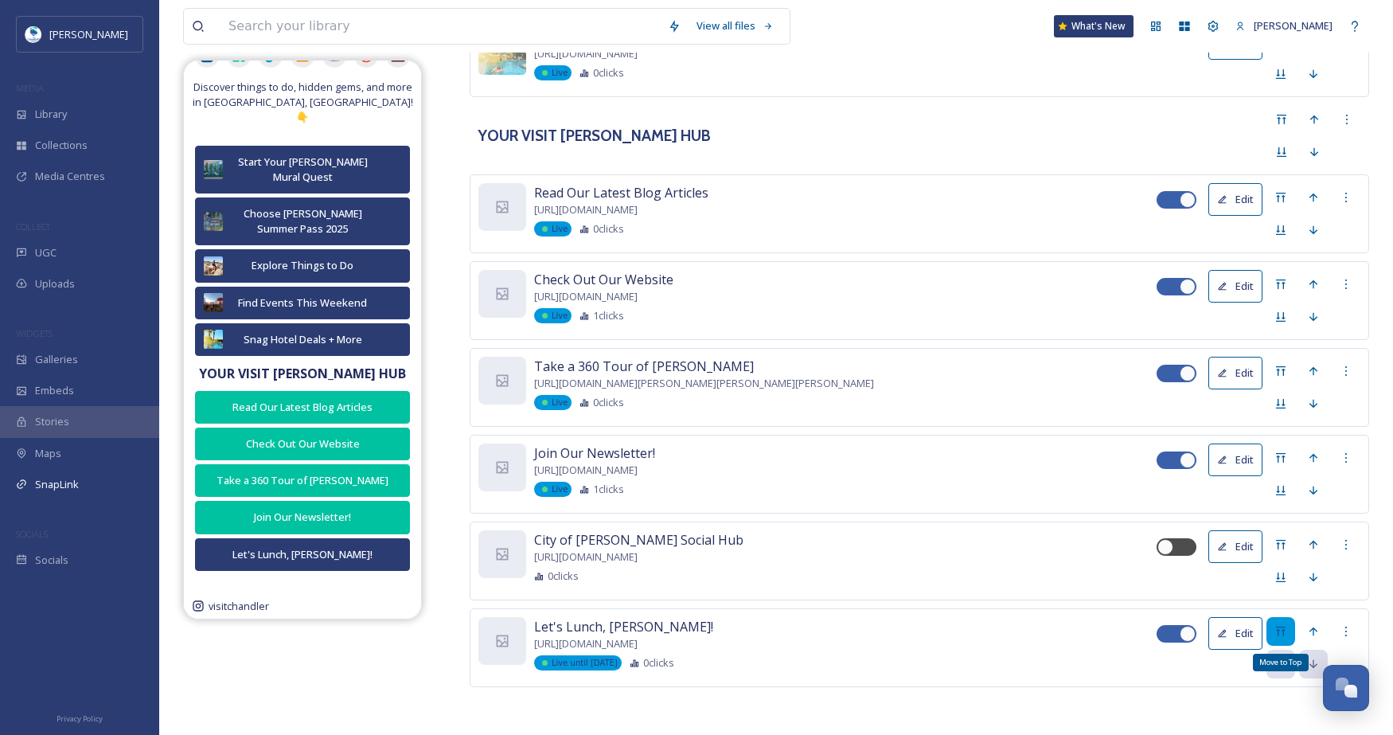 Image resolution: width=1393 pixels, height=735 pixels. What do you see at coordinates (303, 443) in the screenshot?
I see `button: Check Out Our Website` at bounding box center [303, 443].